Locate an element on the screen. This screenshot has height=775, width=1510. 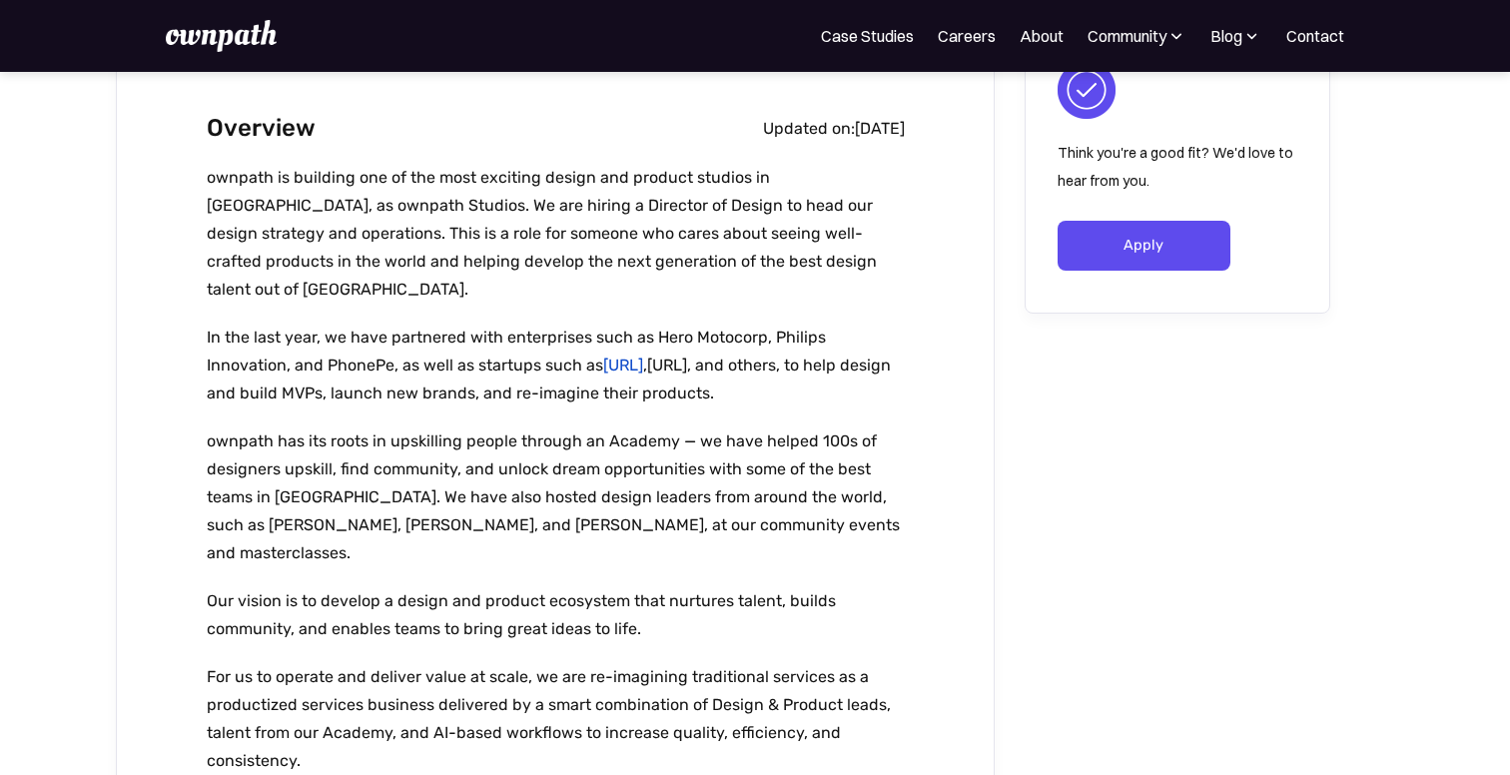
div: Updated on: is located at coordinates (809, 129).